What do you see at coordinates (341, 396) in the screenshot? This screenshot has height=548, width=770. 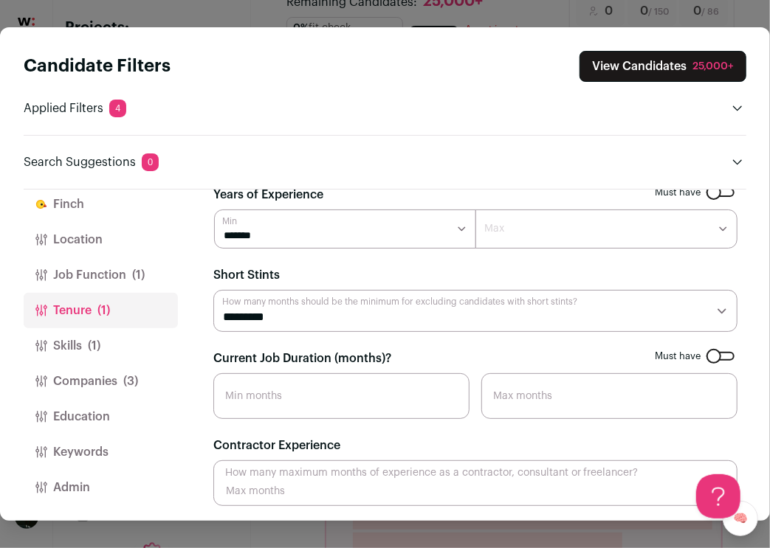 I see `input: Min months` at bounding box center [341, 396].